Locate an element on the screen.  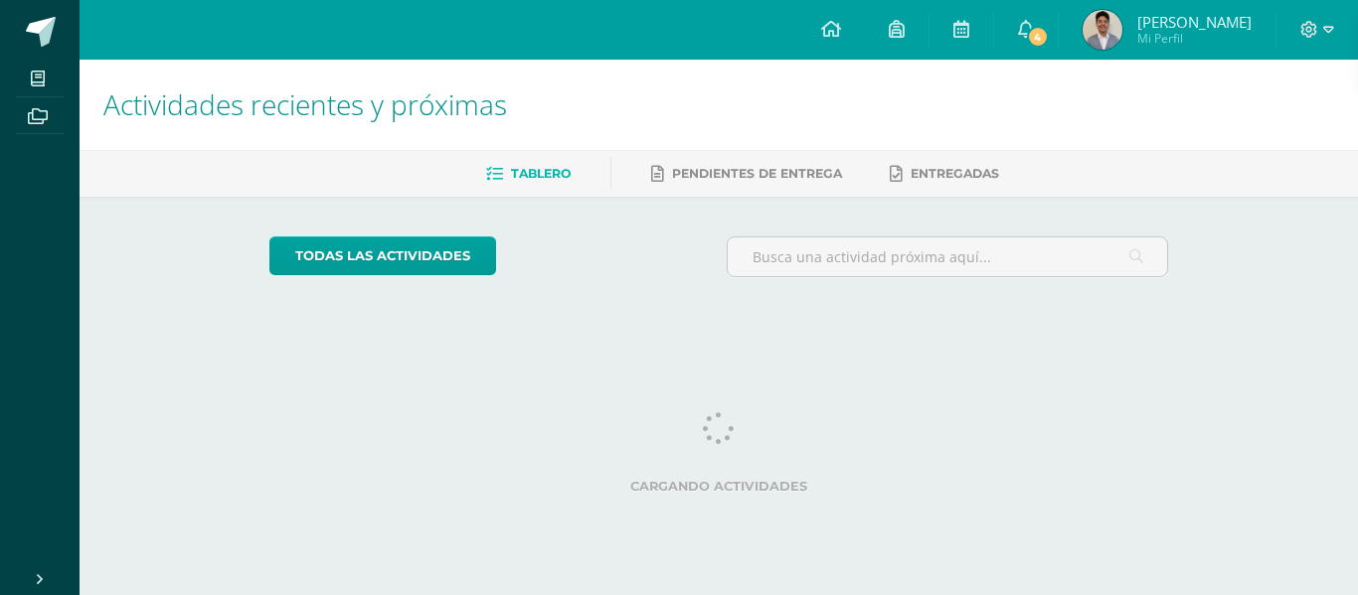
a: Pendientes de entrega is located at coordinates (746, 174).